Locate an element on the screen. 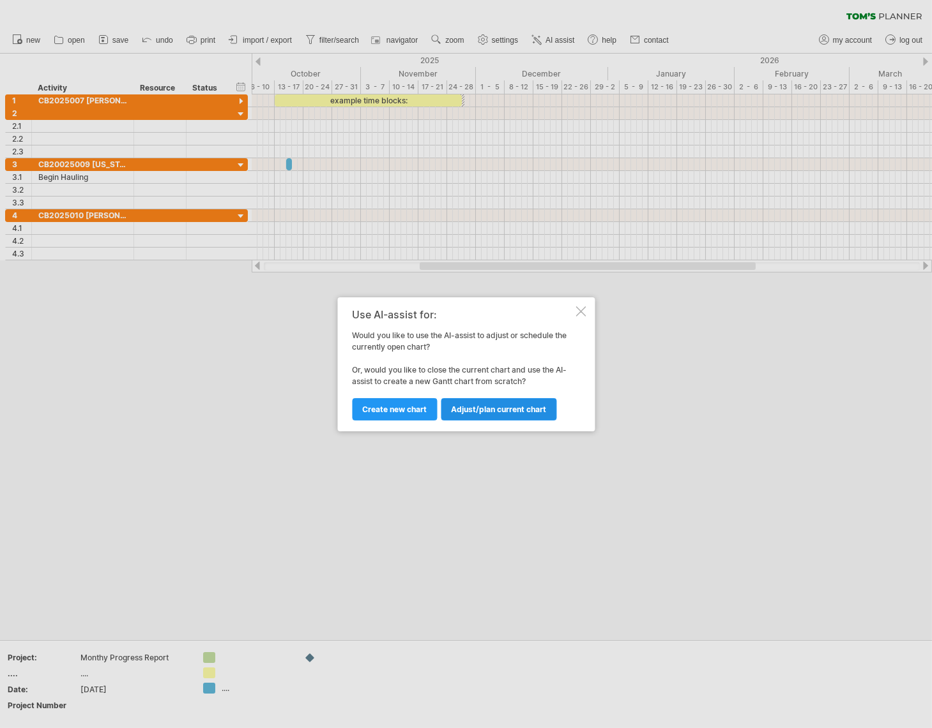  div: Would you like to use the AI-assist to adjust or schedule the currently open chart? Or, would you... is located at coordinates (462, 365).